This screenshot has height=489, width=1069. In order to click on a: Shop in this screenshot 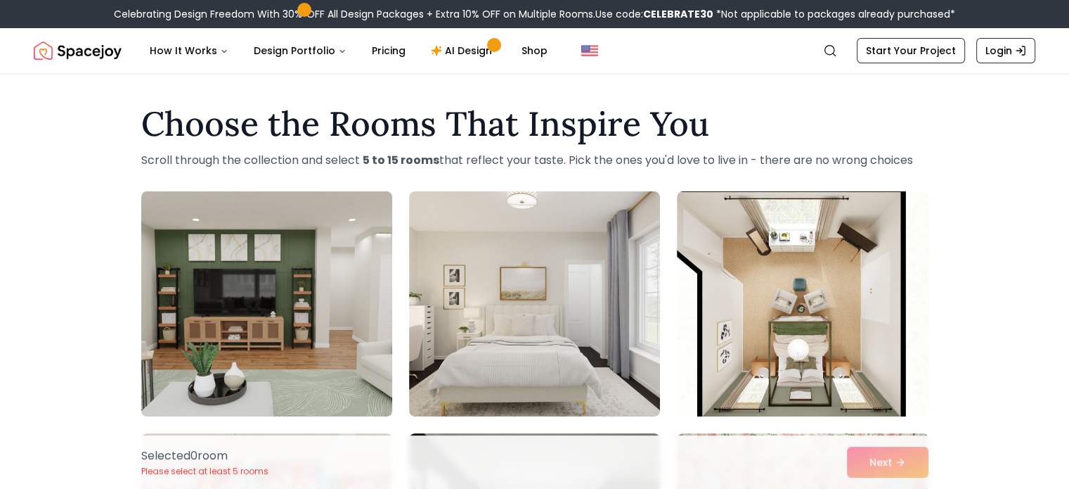, I will do `click(534, 51)`.